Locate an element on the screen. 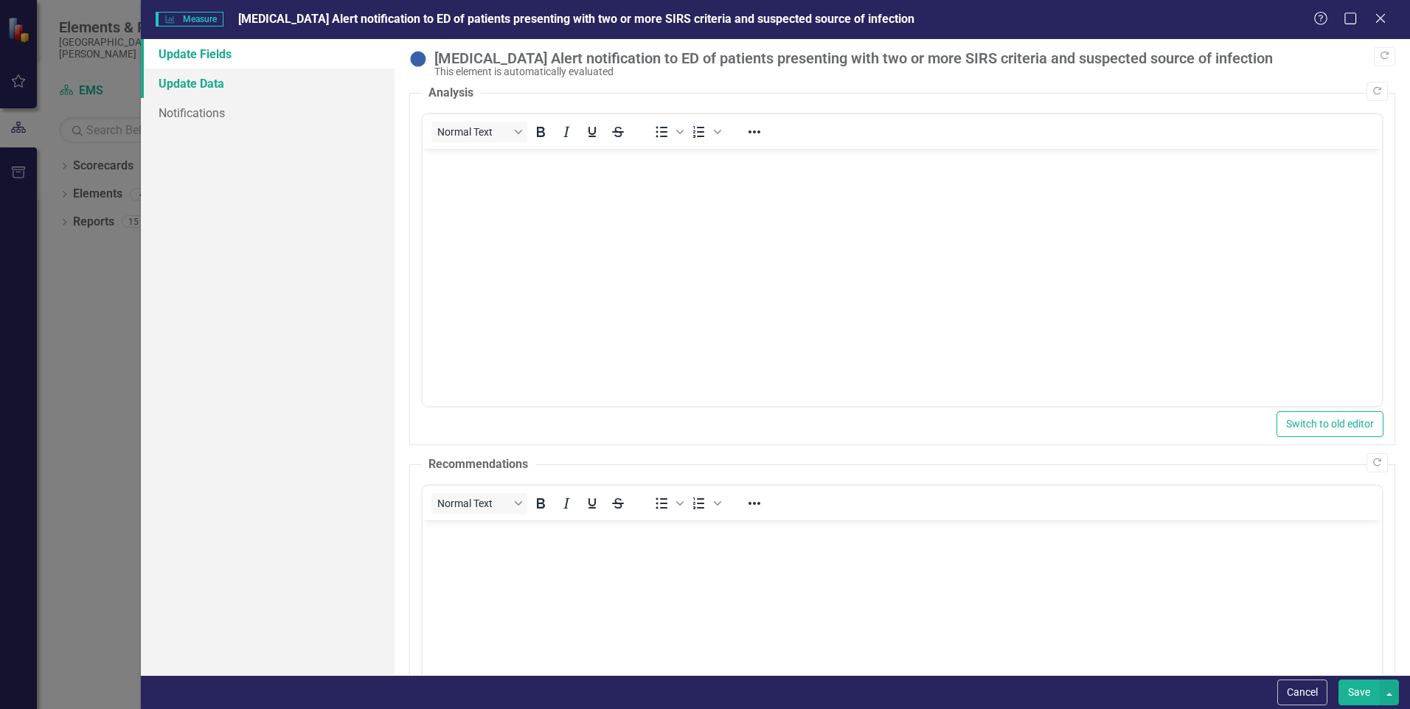 This screenshot has height=709, width=1410. legend: Recommendations is located at coordinates (478, 464).